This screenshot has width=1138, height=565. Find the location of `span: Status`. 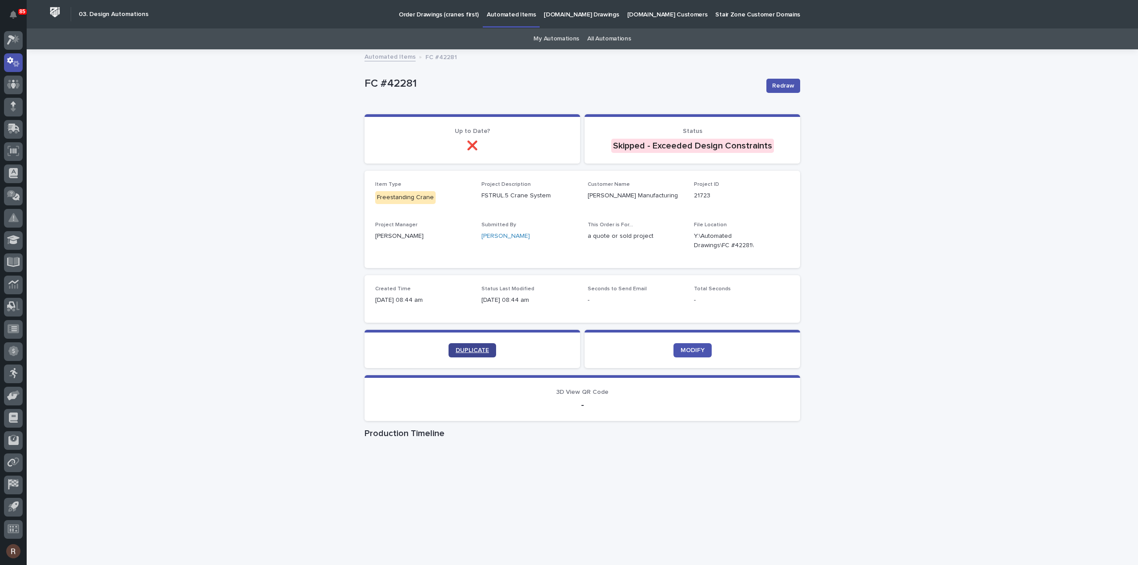

span: Status is located at coordinates (692, 131).